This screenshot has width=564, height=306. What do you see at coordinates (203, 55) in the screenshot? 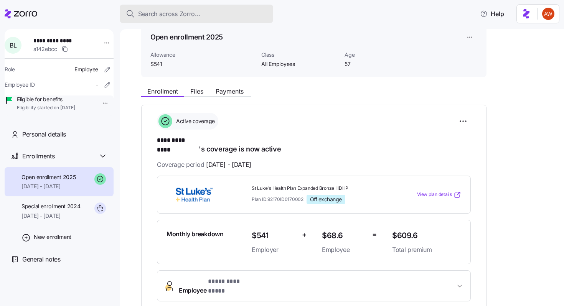
I see `span: Allowance` at bounding box center [203, 55].